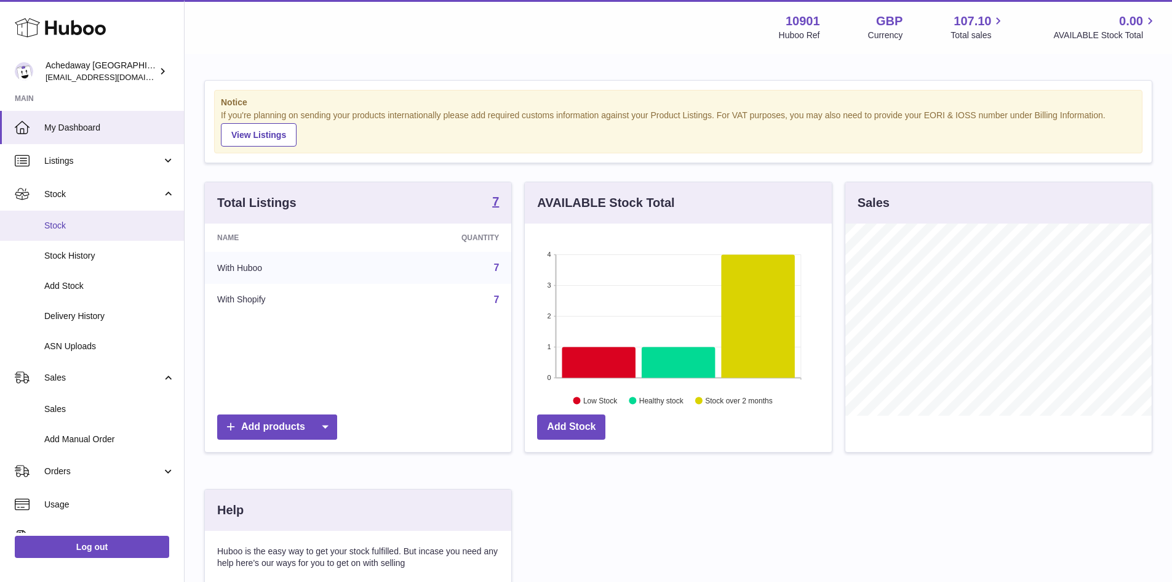 This screenshot has height=582, width=1172. Describe the element at coordinates (110, 346) in the screenshot. I see `span: ASN Uploads` at that location.